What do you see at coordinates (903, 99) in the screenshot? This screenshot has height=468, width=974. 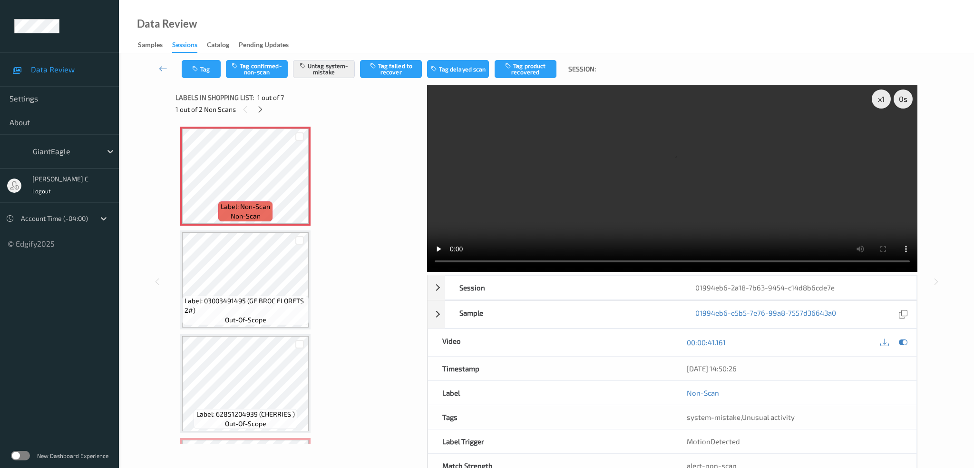 I see `div: 0 s` at bounding box center [903, 99].